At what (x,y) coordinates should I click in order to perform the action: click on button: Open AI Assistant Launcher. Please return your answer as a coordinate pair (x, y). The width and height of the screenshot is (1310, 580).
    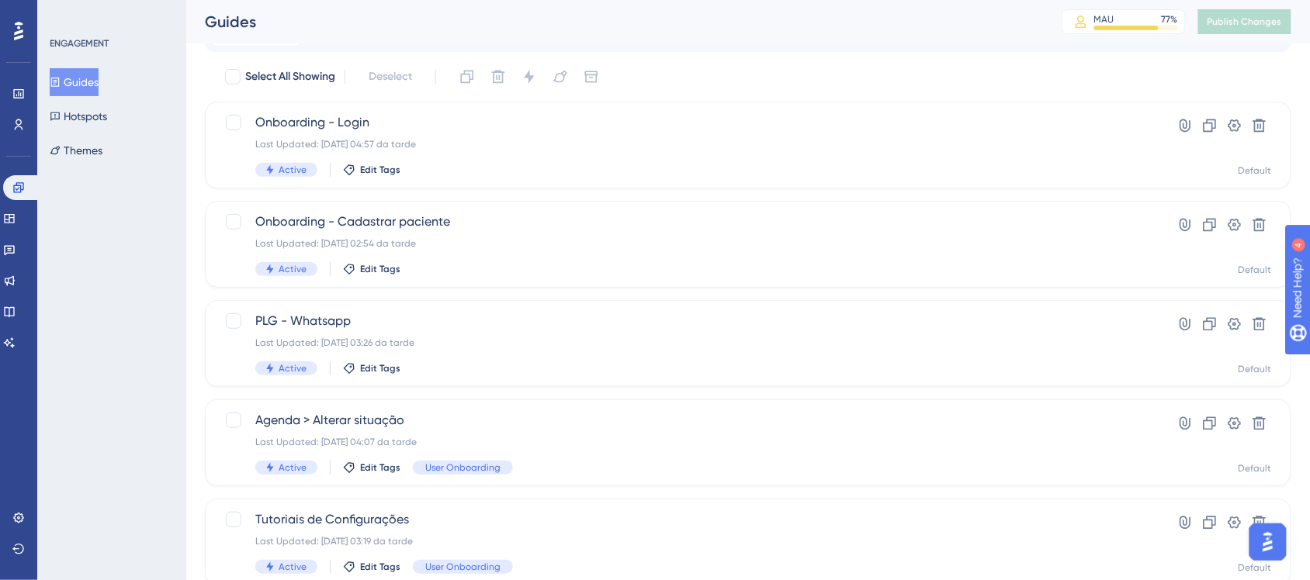
    Looking at the image, I should click on (23, 23).